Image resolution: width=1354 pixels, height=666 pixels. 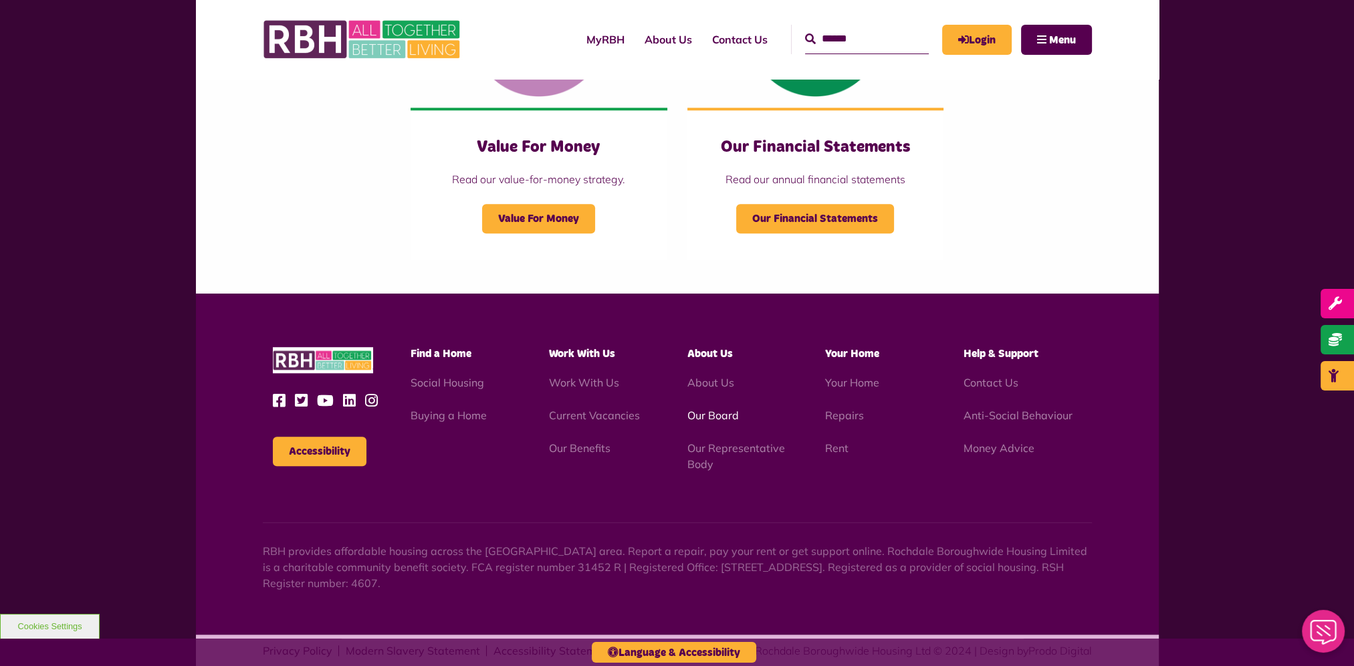 I want to click on a: Our Benefits, so click(x=580, y=448).